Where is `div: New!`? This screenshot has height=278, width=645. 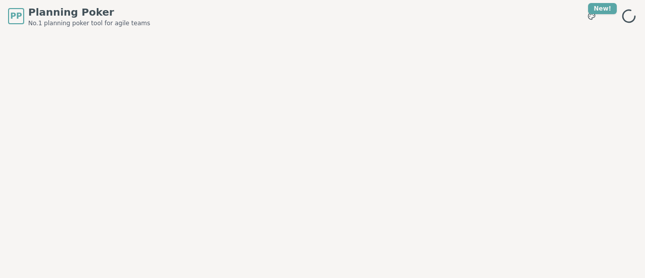 div: New! is located at coordinates (602, 9).